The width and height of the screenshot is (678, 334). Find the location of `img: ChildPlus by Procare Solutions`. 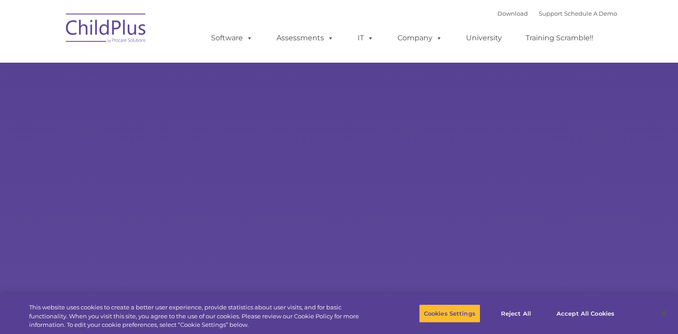

img: ChildPlus by Procare Solutions is located at coordinates (106, 30).